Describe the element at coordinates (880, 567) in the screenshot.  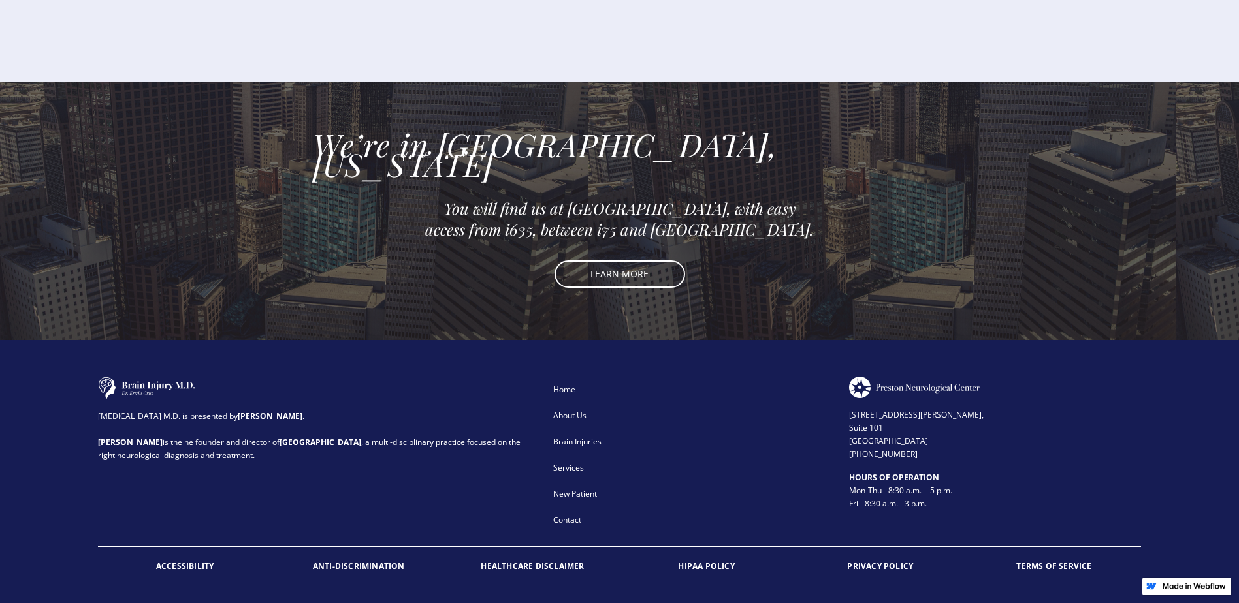
I see `a: PRIVACY POLICY` at that location.